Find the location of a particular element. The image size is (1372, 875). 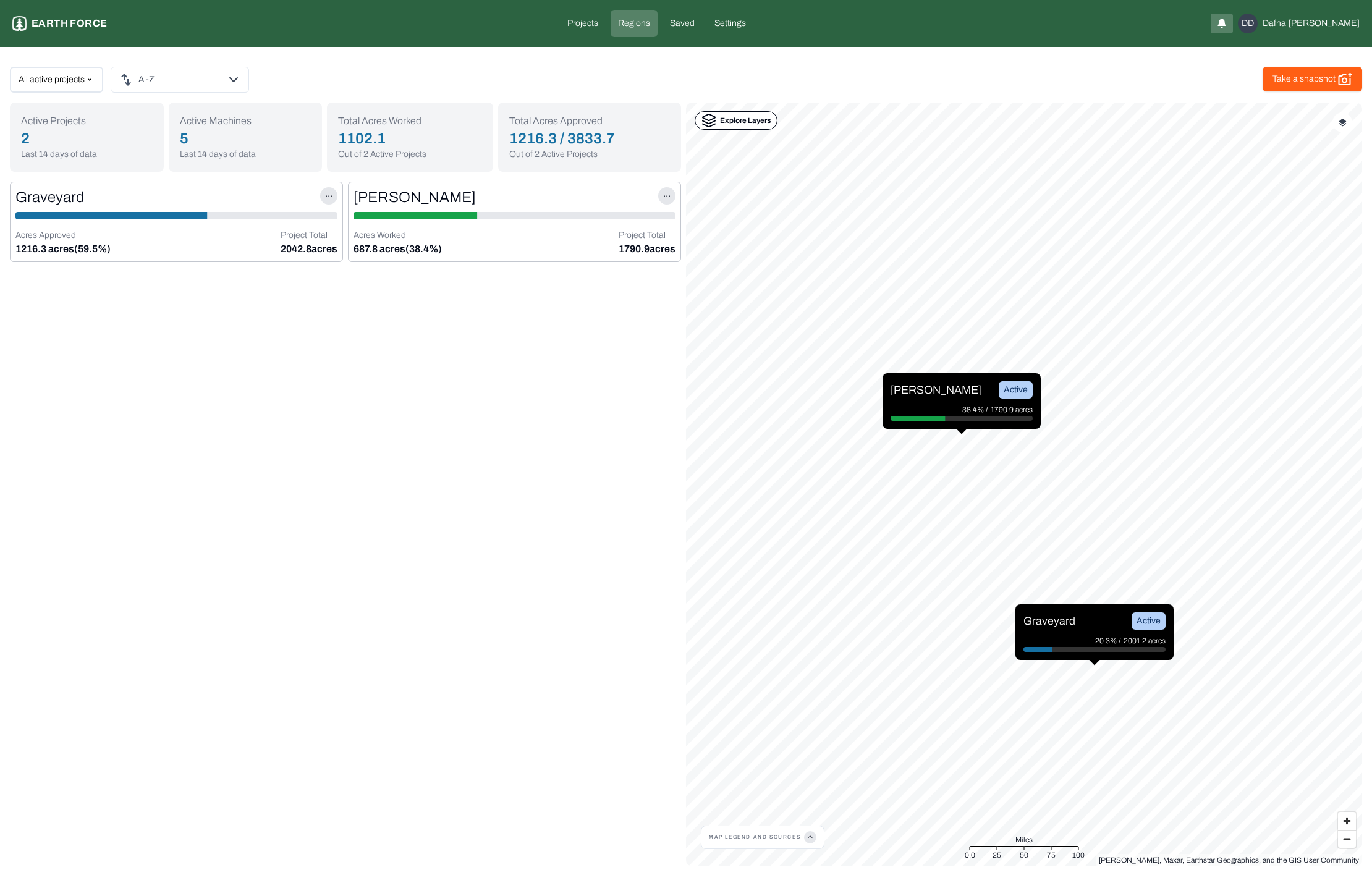

button: Zoom in is located at coordinates (1347, 821).